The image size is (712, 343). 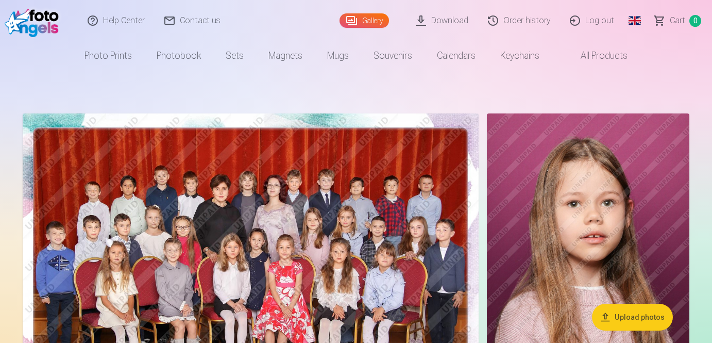 What do you see at coordinates (338, 56) in the screenshot?
I see `a: Mugs` at bounding box center [338, 56].